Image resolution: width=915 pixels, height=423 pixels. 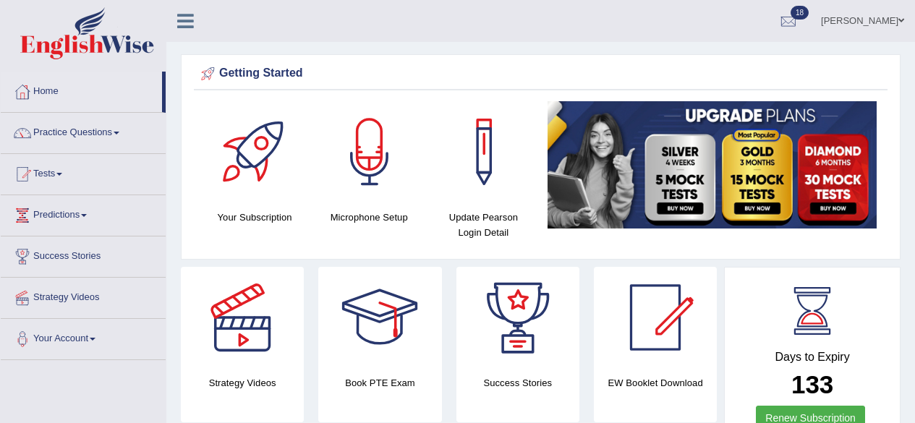 What do you see at coordinates (380, 383) in the screenshot?
I see `h4: Book PTE Exam` at bounding box center [380, 383].